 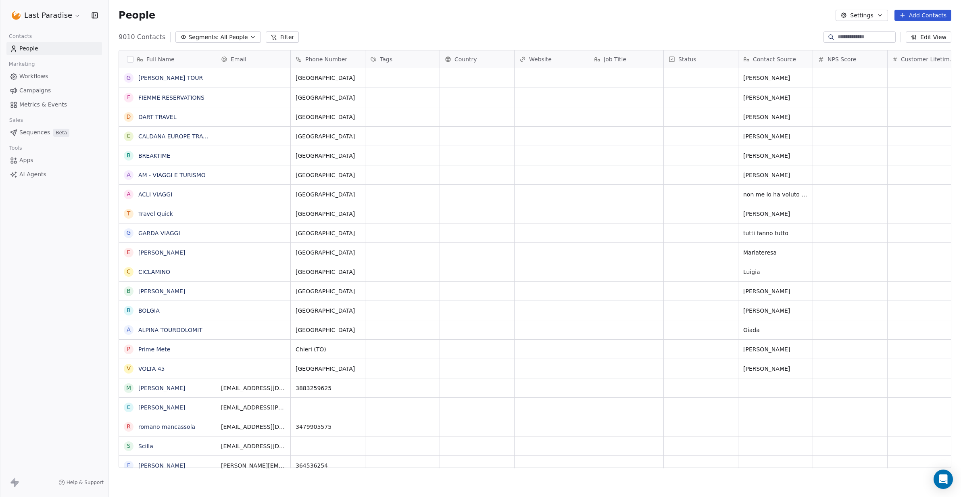 I want to click on span: NPS Score, so click(x=841, y=59).